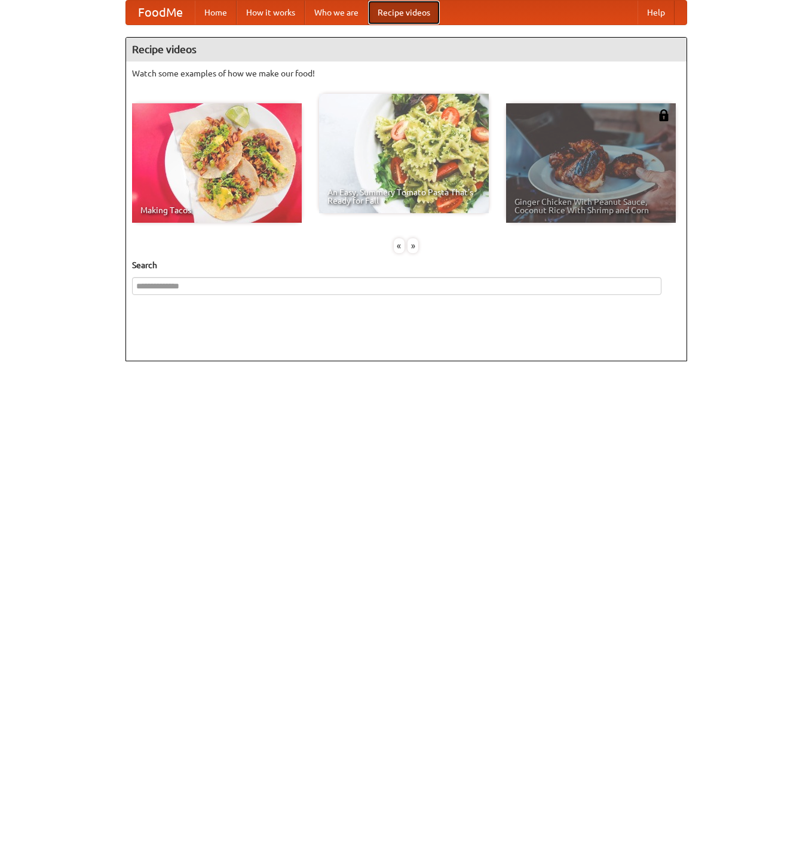 The height and width of the screenshot is (845, 812). What do you see at coordinates (664, 115) in the screenshot?
I see `img: 483408.png` at bounding box center [664, 115].